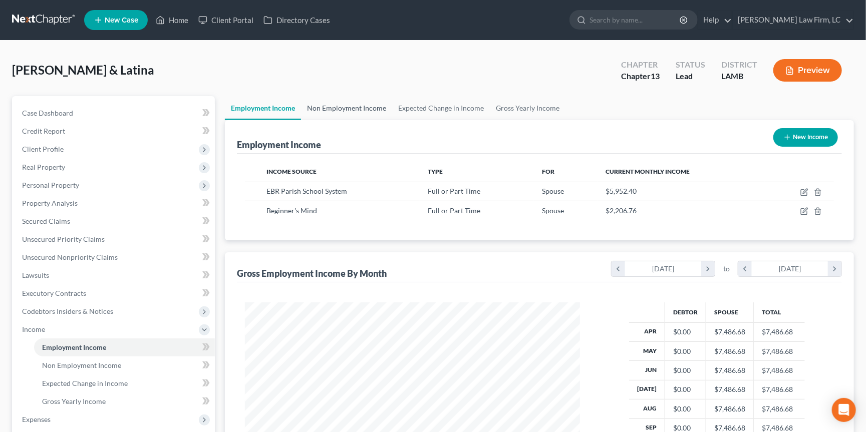 This screenshot has width=866, height=432. Describe the element at coordinates (297, 20) in the screenshot. I see `a: Directory Cases` at that location.